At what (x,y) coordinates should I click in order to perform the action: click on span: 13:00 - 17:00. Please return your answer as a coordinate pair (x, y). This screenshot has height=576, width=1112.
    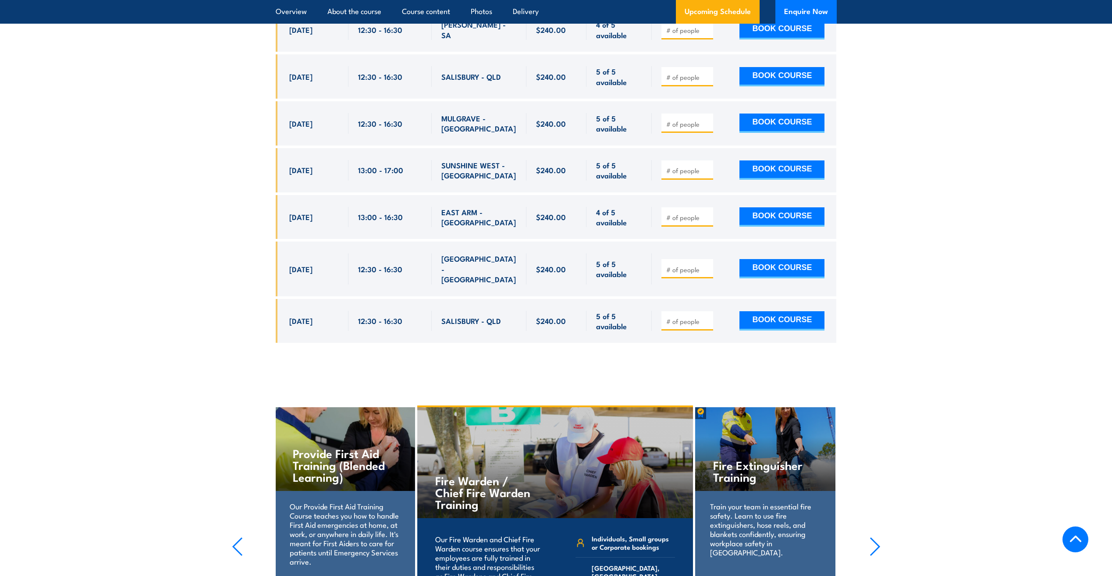
    Looking at the image, I should click on (381, 170).